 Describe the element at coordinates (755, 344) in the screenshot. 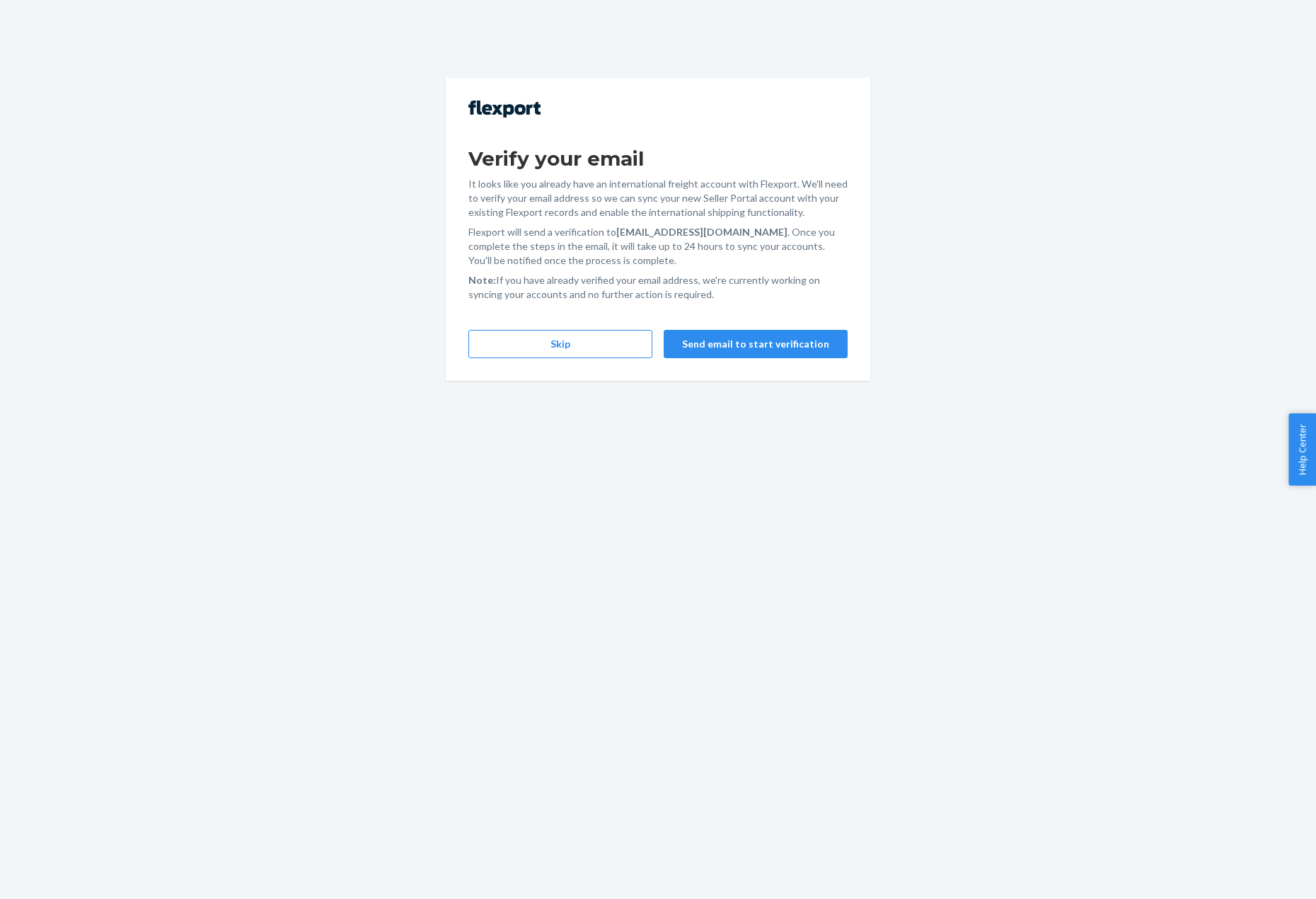

I see `button: Send email to start verification` at that location.